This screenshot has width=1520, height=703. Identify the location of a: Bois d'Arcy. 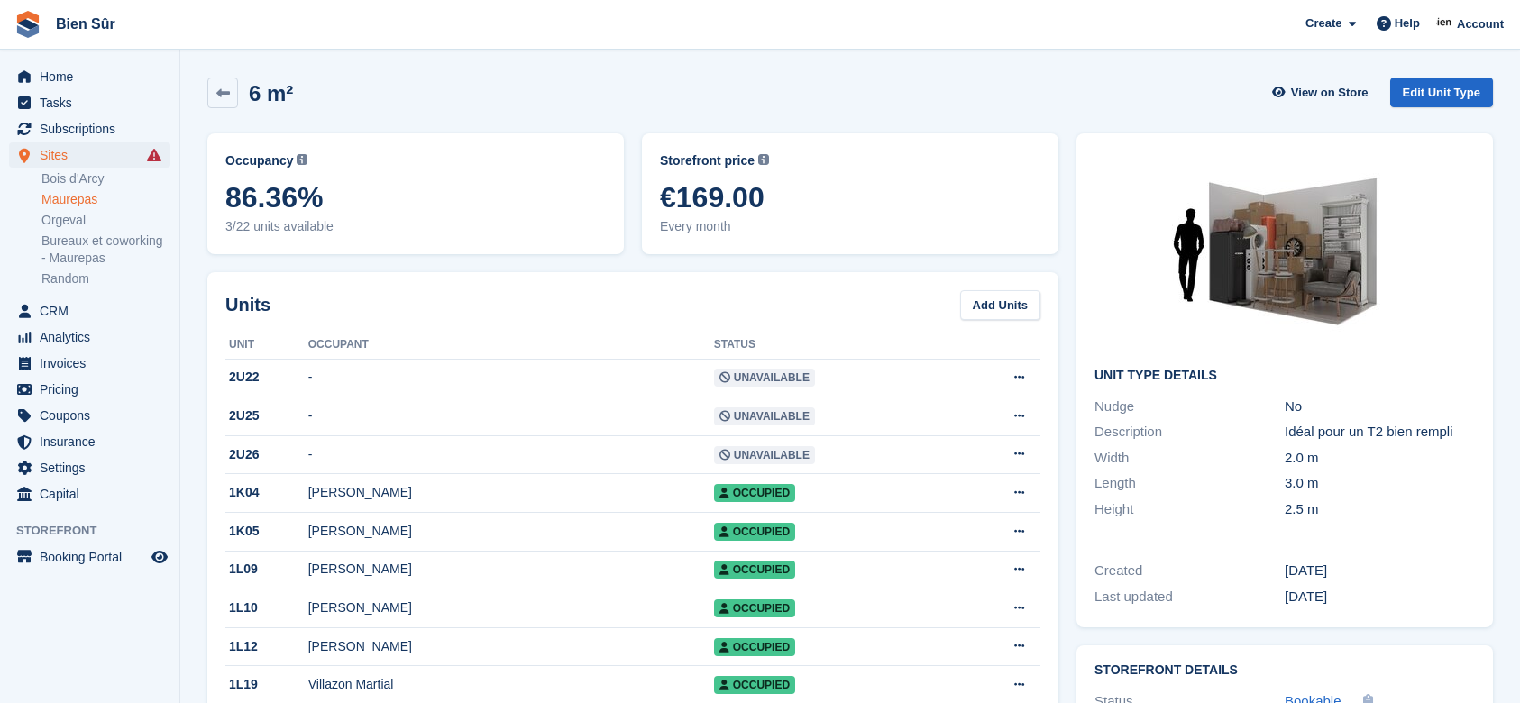
(105, 179).